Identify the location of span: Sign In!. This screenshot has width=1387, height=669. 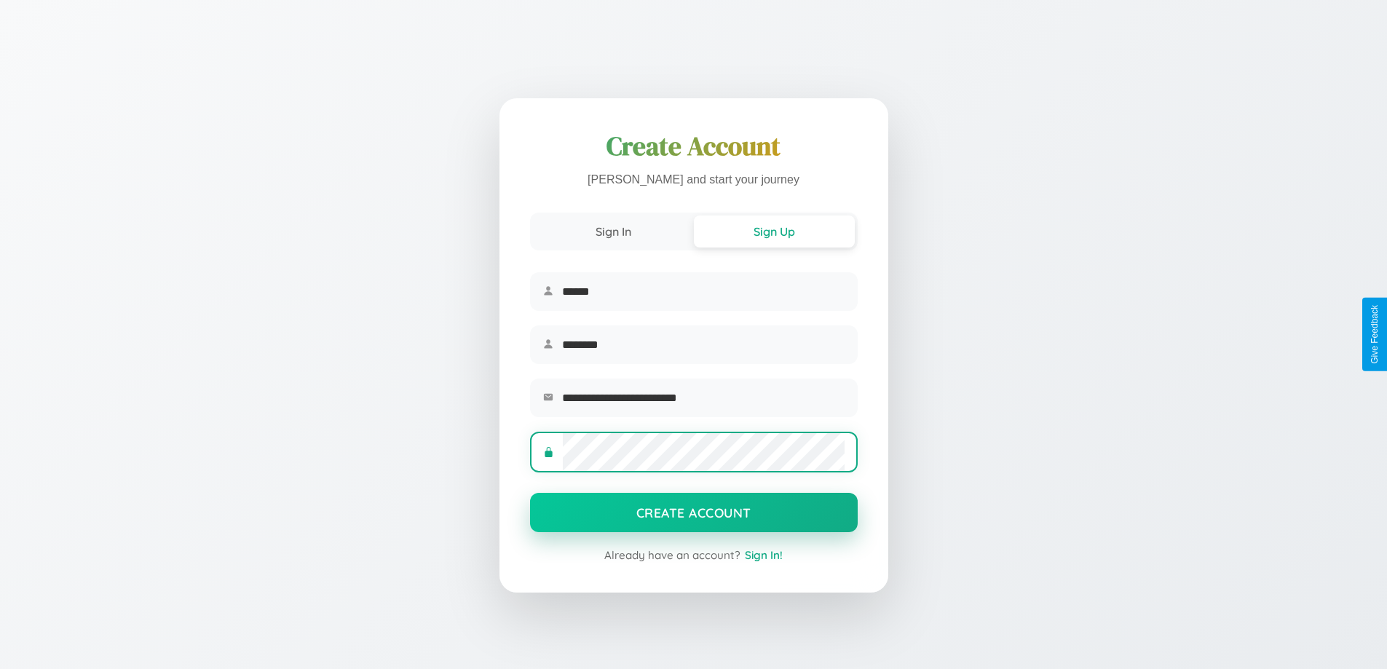
(764, 555).